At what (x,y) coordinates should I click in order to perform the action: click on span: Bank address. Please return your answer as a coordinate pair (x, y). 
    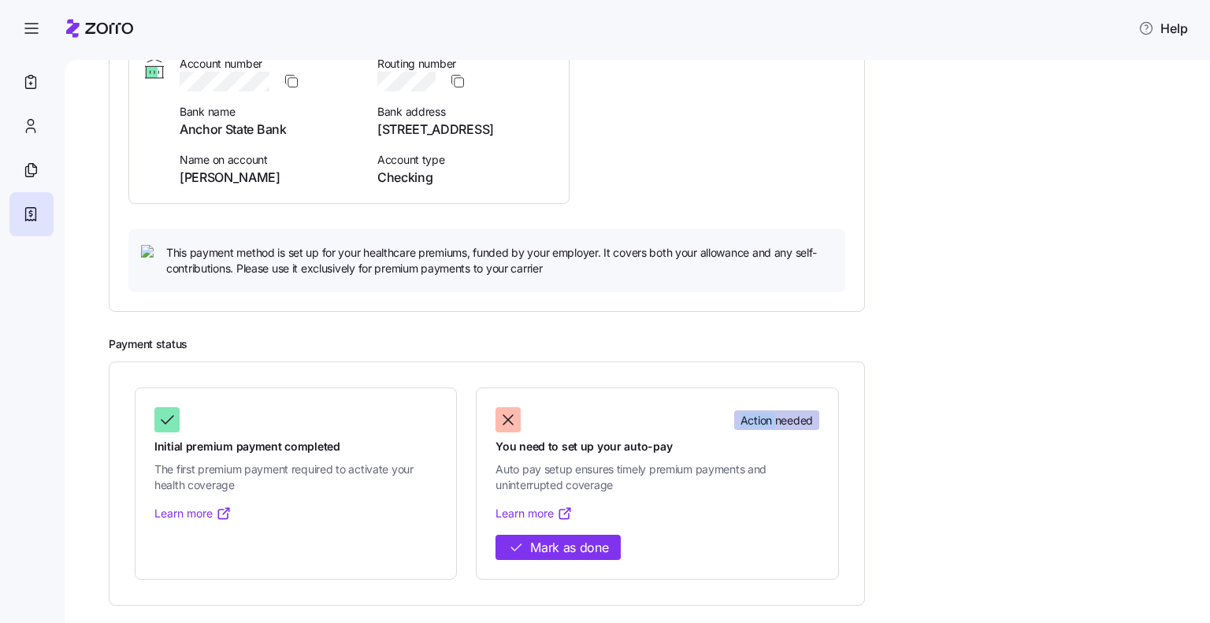
    Looking at the image, I should click on (466, 112).